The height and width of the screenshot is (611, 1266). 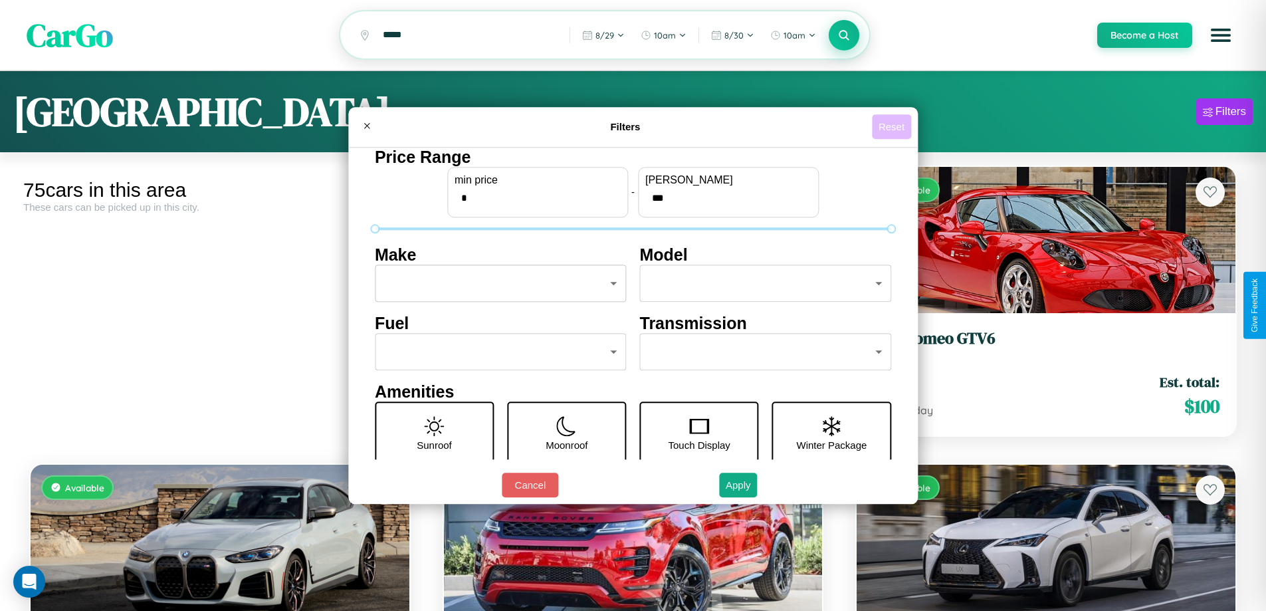 What do you see at coordinates (738, 485) in the screenshot?
I see `button: Apply` at bounding box center [738, 485].